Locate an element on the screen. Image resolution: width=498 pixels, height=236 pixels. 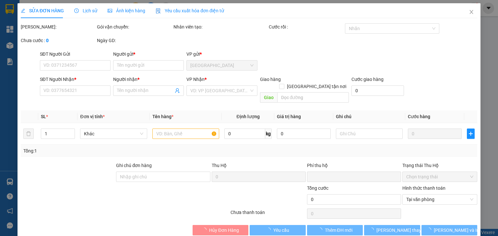
div: Nhân viên tạo: is located at coordinates (221, 27).